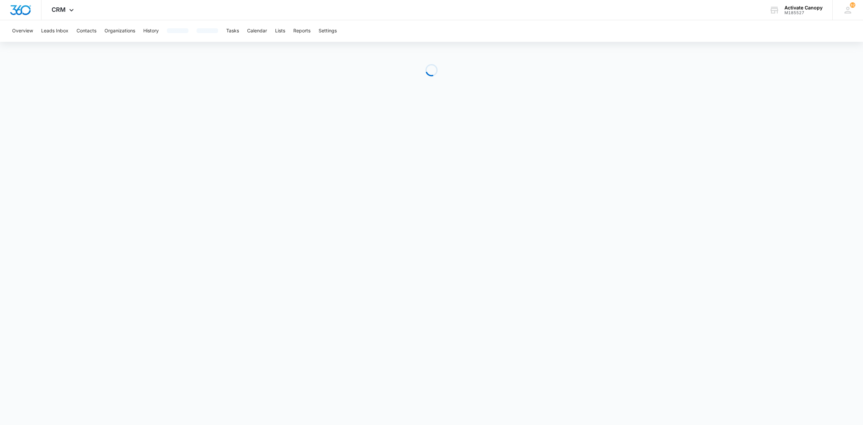 The image size is (863, 425). What do you see at coordinates (151, 31) in the screenshot?
I see `button: History` at bounding box center [151, 31].